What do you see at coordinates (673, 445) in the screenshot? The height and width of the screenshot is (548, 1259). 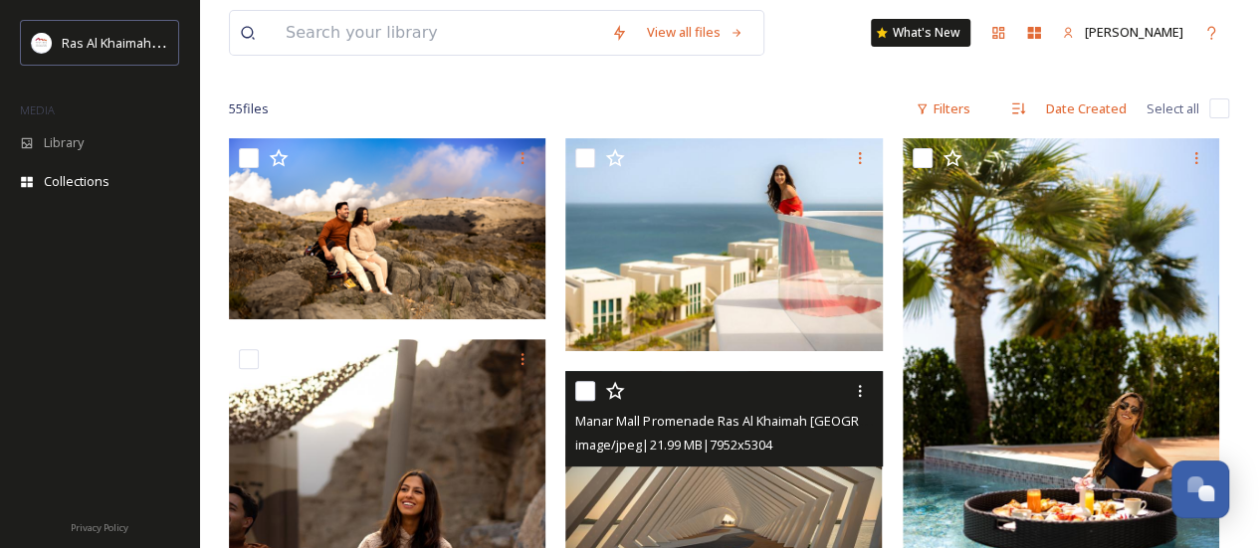 I see `span: image/jpeg | 21.99 MB | 7952 x 5304` at bounding box center [673, 445].